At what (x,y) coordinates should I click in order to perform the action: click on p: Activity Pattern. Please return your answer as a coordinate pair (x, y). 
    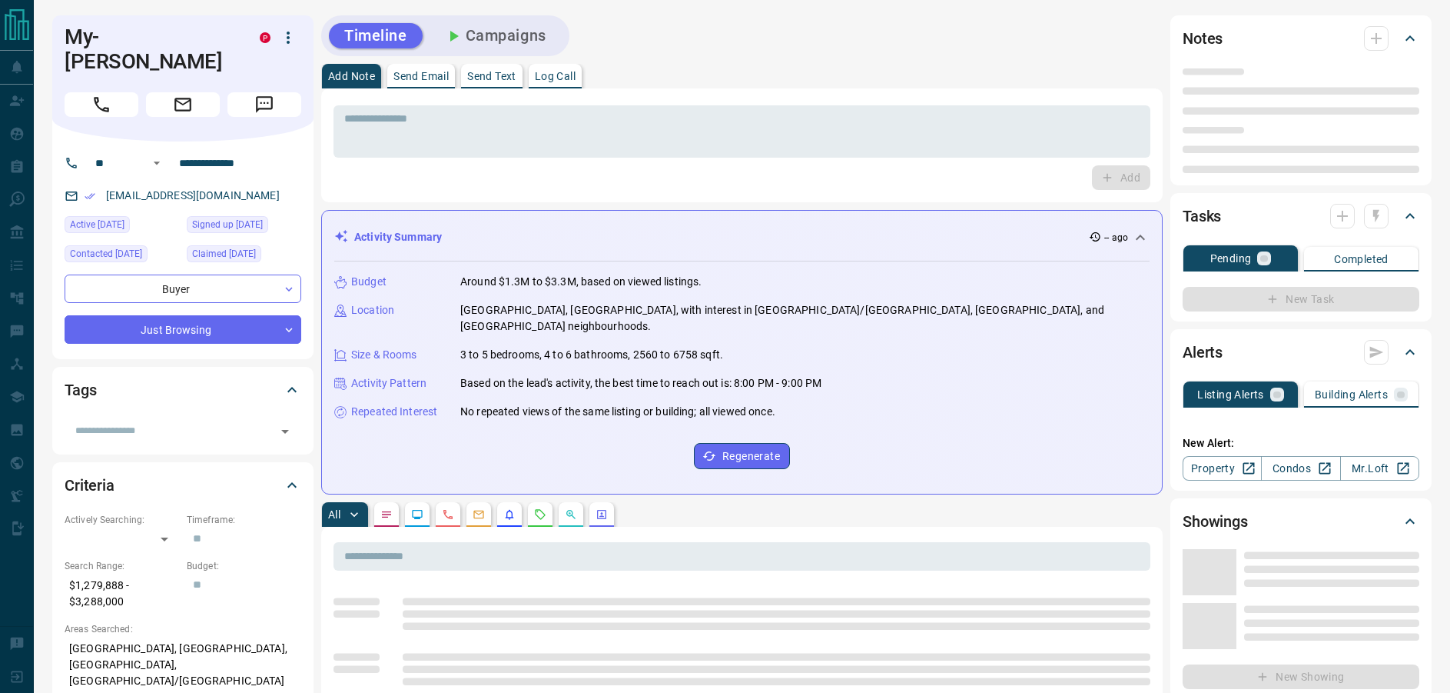
    Looking at the image, I should click on (389, 383).